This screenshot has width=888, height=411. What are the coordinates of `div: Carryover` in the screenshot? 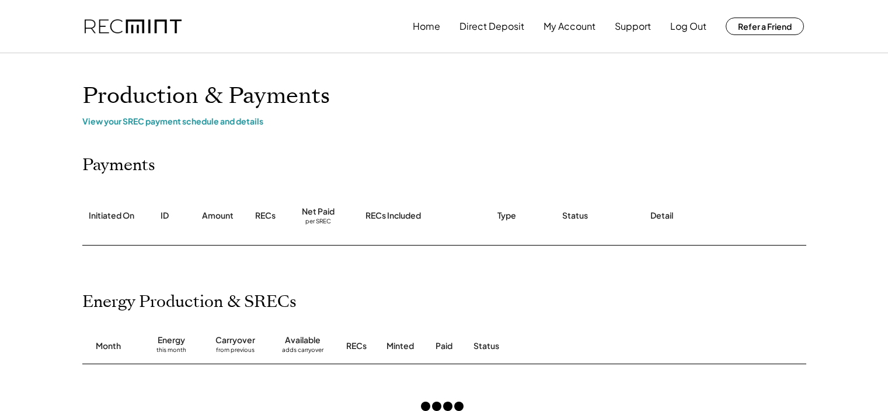 It's located at (235, 340).